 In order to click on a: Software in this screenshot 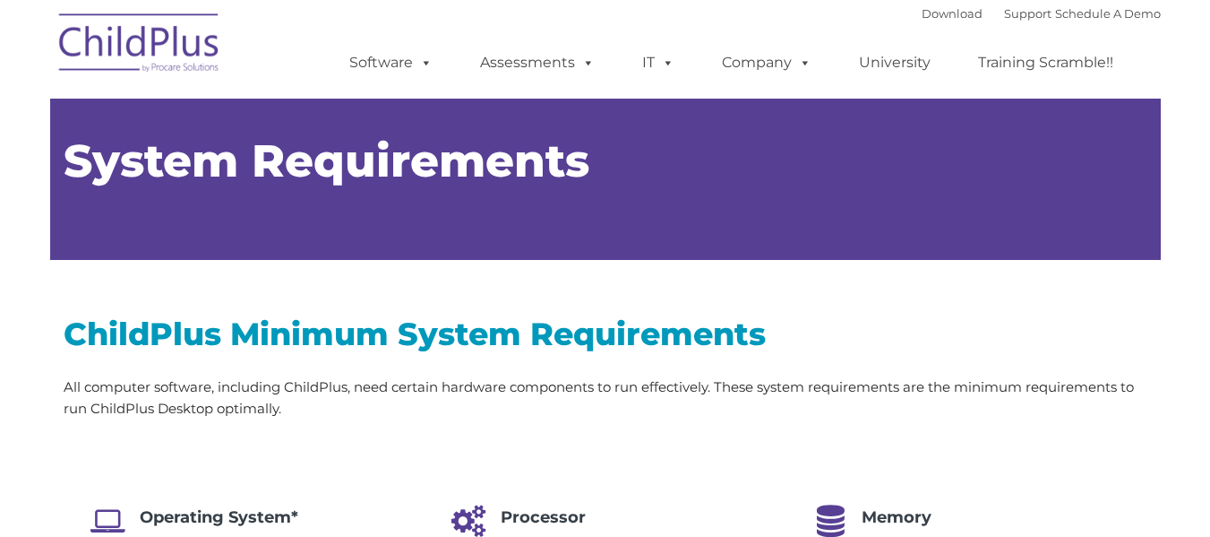, I will do `click(391, 63)`.